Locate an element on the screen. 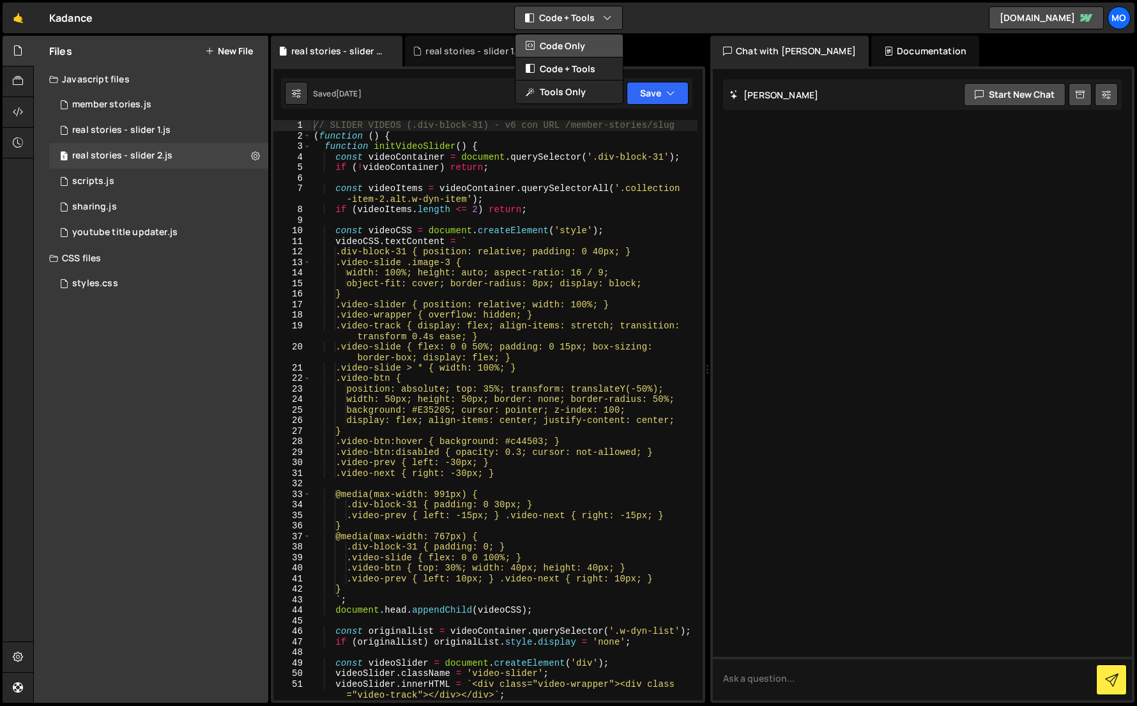  div: 13 is located at coordinates (292, 262).